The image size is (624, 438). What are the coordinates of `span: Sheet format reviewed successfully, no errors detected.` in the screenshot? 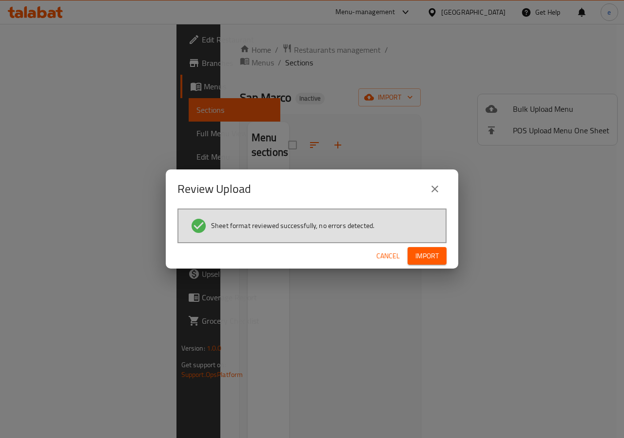 It's located at (293, 225).